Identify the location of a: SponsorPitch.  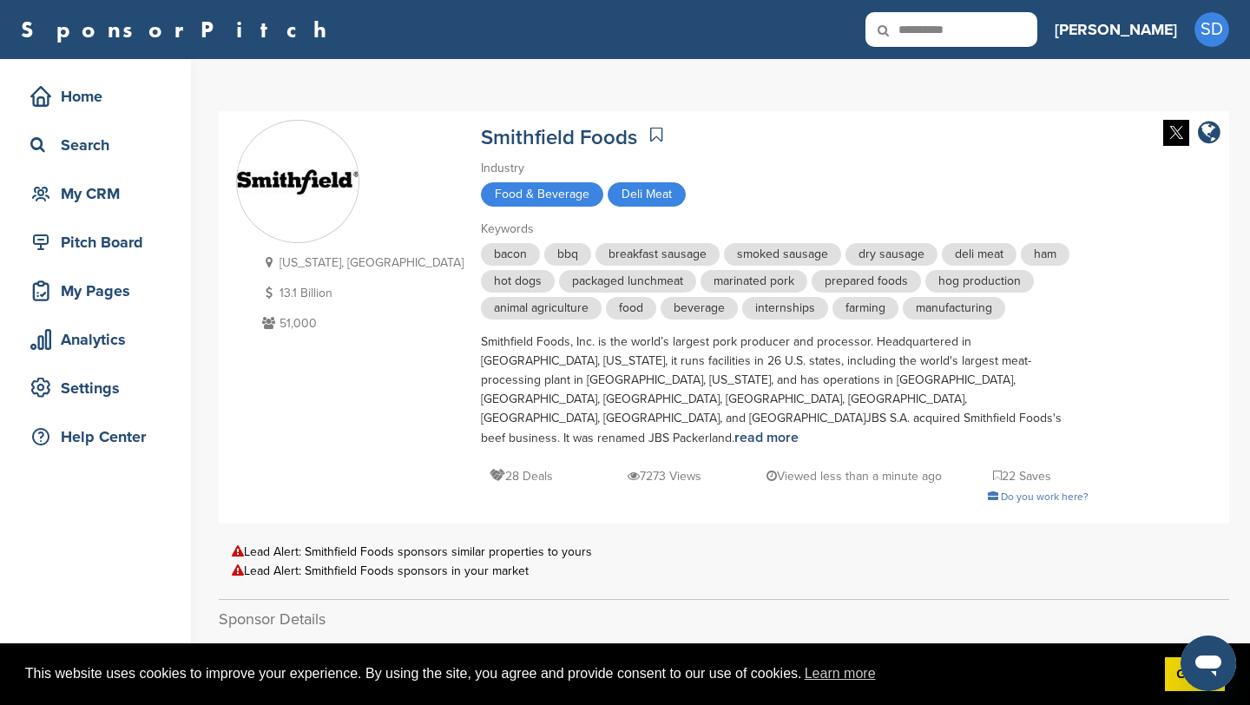
(179, 30).